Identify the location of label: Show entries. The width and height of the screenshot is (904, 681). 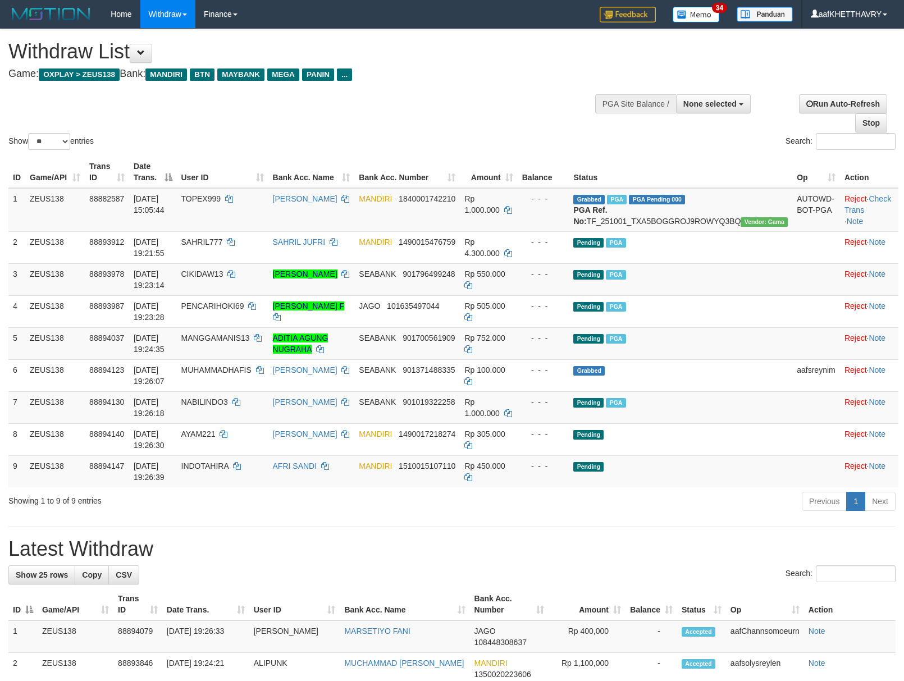
(51, 142).